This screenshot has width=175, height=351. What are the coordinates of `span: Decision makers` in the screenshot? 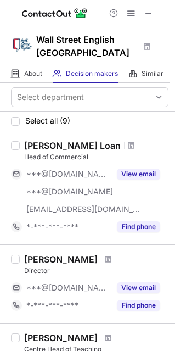 It's located at (92, 74).